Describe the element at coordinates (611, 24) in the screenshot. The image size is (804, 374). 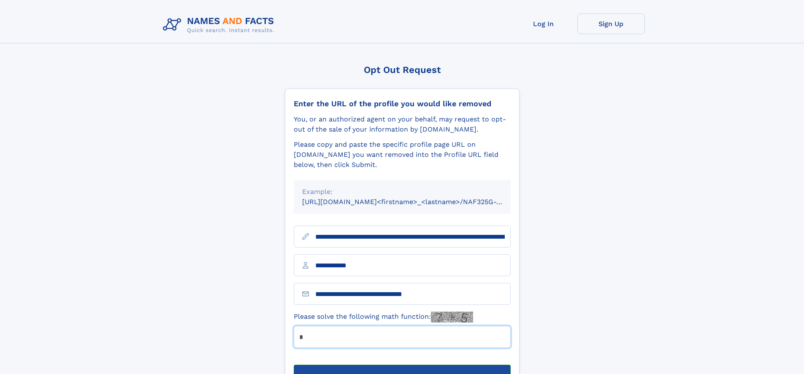
I see `a: Sign Up` at that location.